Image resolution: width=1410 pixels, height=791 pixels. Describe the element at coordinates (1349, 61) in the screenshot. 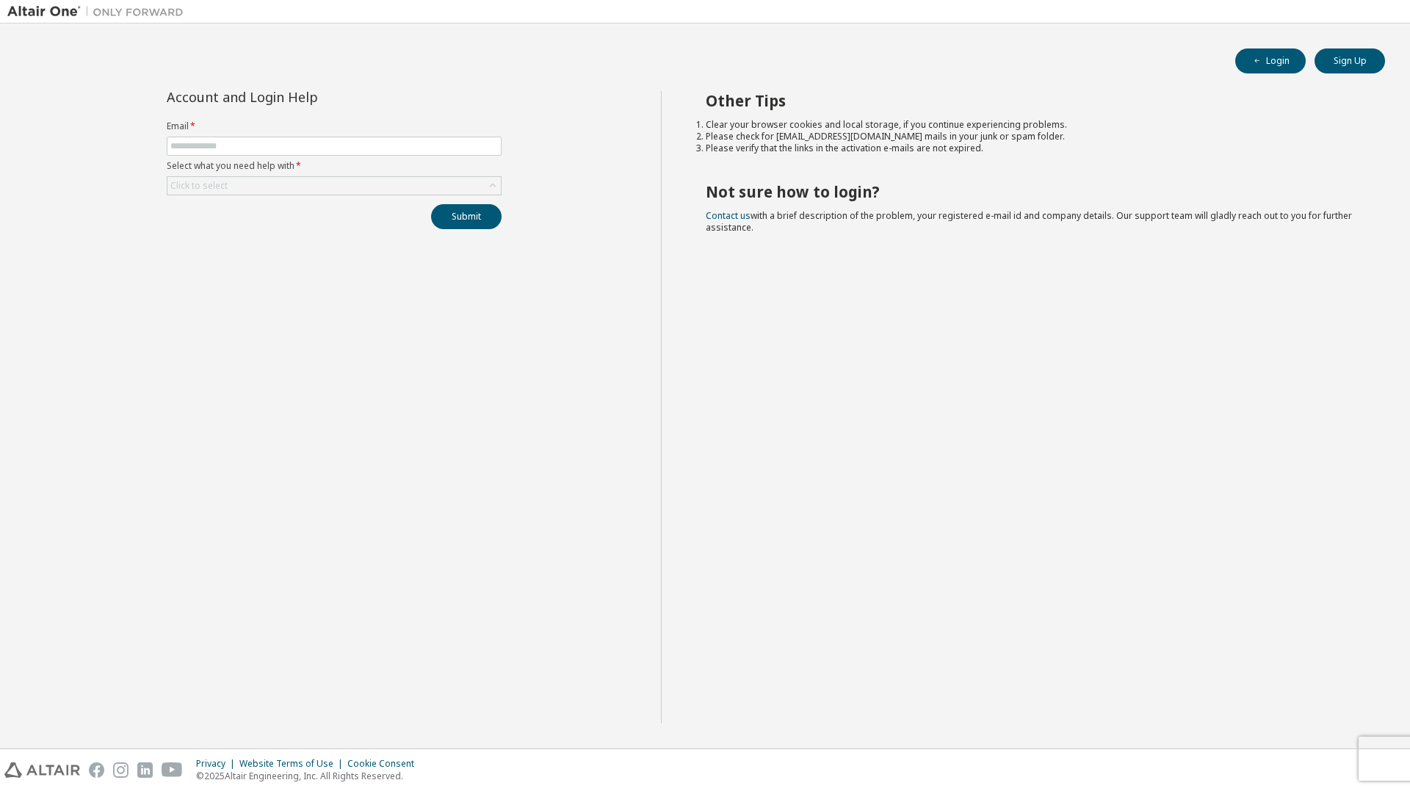

I see `button: Sign Up` at that location.